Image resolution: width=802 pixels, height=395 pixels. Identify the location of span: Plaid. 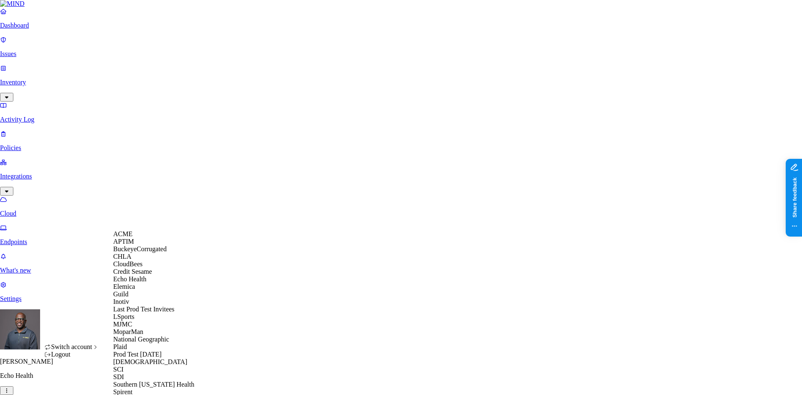
(120, 346).